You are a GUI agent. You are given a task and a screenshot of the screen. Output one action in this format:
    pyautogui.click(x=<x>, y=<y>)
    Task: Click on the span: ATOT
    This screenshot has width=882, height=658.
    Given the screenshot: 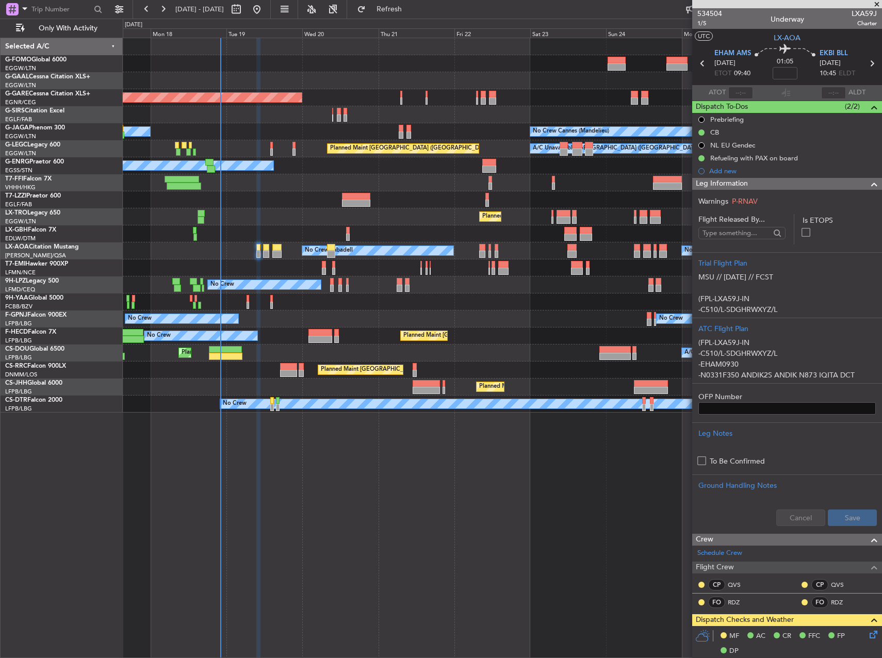 What is the action you would take?
    pyautogui.click(x=717, y=93)
    